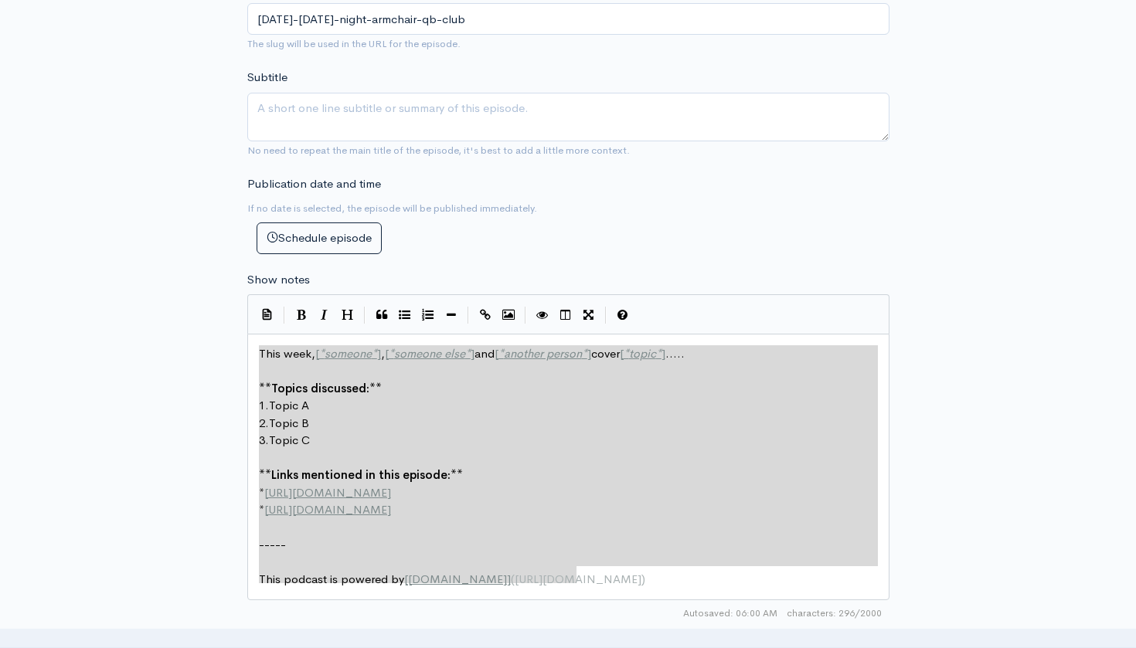 The width and height of the screenshot is (1136, 648). Describe the element at coordinates (314, 184) in the screenshot. I see `label: Publication date and time` at that location.